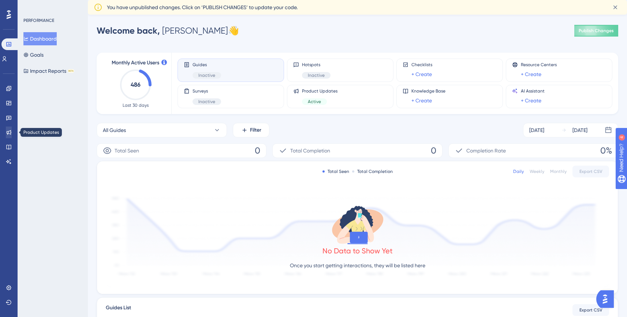 This screenshot has width=627, height=317. What do you see at coordinates (310, 151) in the screenshot?
I see `span: Total Completion` at bounding box center [310, 151].